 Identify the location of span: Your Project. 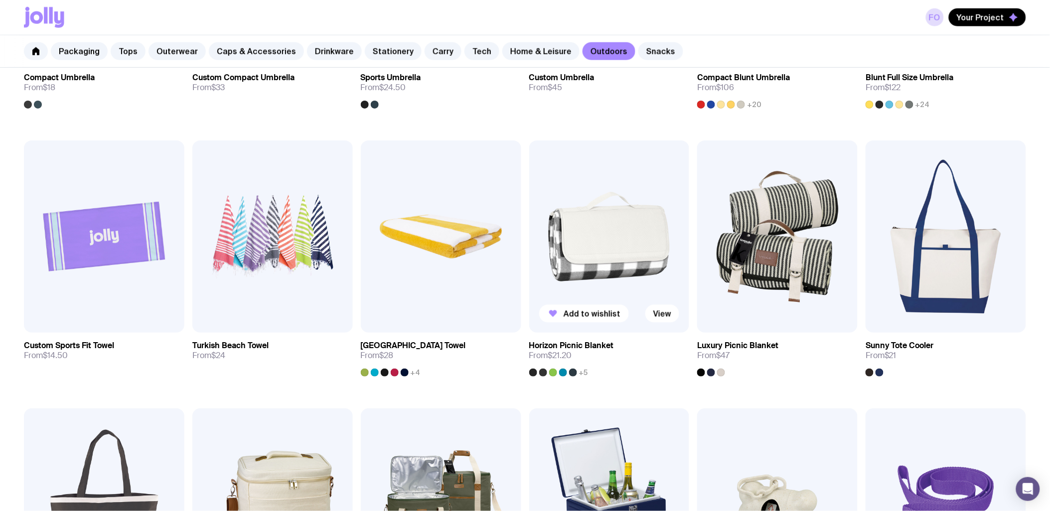
(980, 17).